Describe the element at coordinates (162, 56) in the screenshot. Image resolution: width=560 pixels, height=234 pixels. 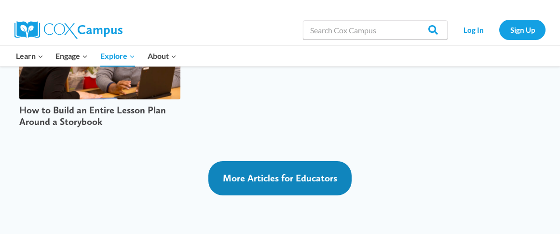
I see `button: Child menu of About` at that location.